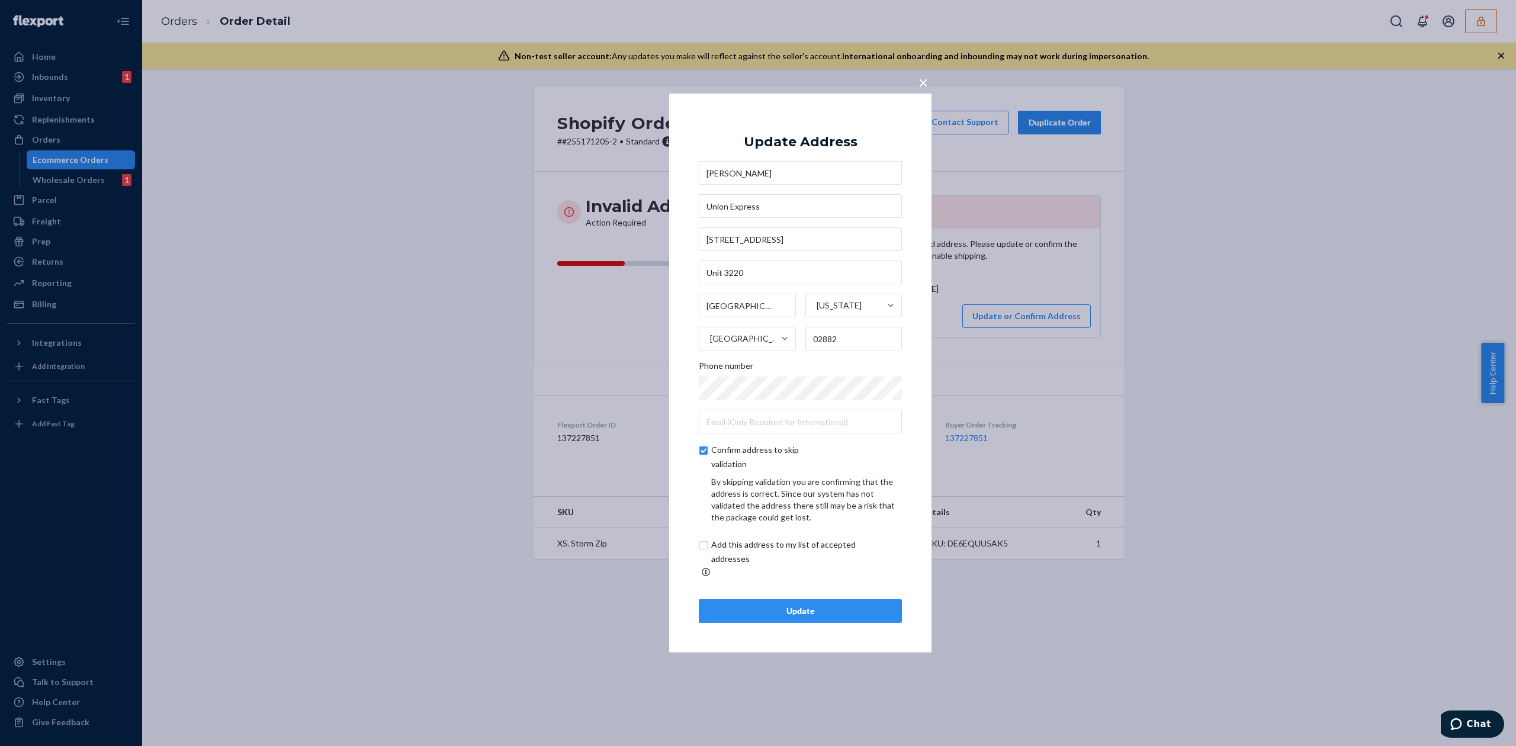  I want to click on div: By skipping validation you are confirming that the address is correct. Since our system has not v..., so click(807, 500).